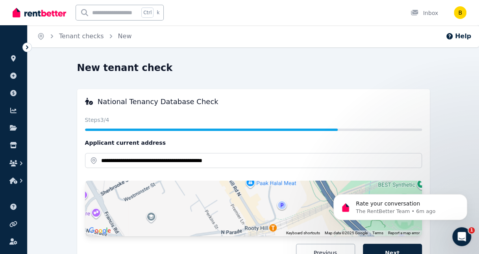 This screenshot has height=254, width=479. Describe the element at coordinates (303, 233) in the screenshot. I see `button: Keyboard shortcuts` at that location.